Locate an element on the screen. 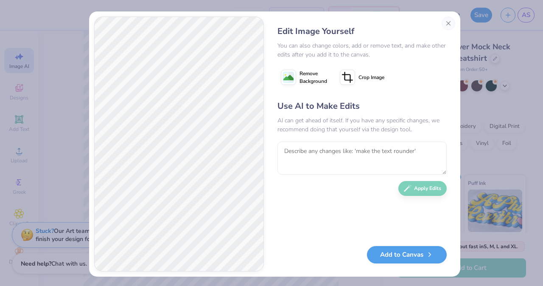 The image size is (543, 286). button: Crop Image is located at coordinates (363, 77).